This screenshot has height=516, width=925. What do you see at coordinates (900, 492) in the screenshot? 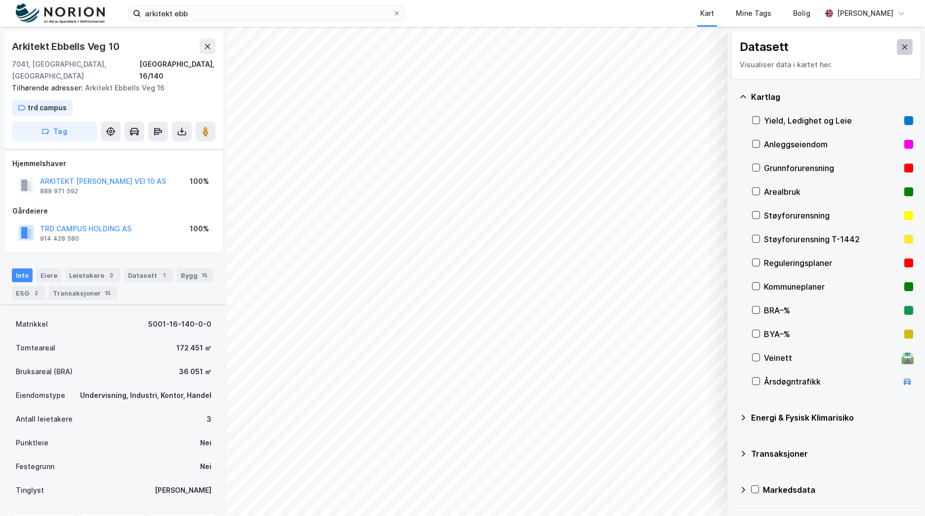
I see `div: Kontrollprogram for chat` at bounding box center [900, 492].